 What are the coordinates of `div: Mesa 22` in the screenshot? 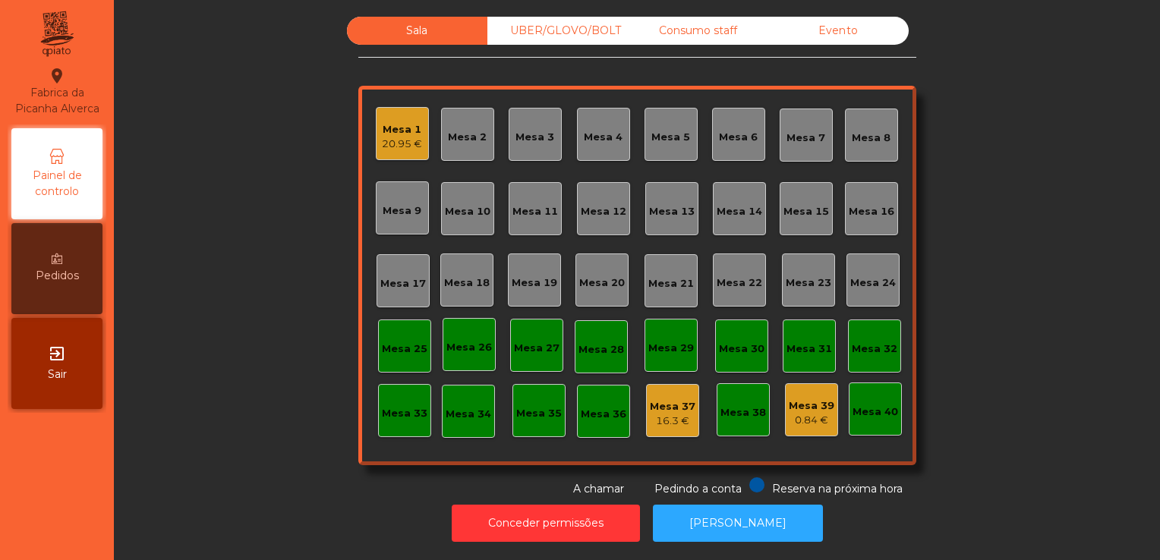 It's located at (739, 283).